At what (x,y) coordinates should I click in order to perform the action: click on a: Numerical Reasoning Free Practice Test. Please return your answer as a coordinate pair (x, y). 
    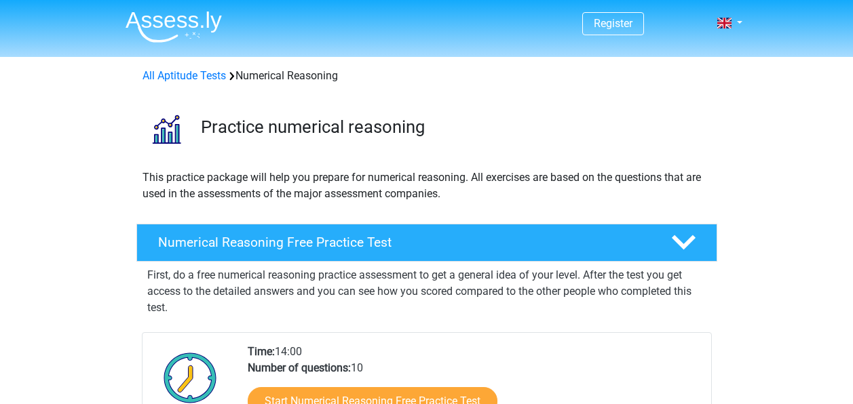
    Looking at the image, I should click on (427, 243).